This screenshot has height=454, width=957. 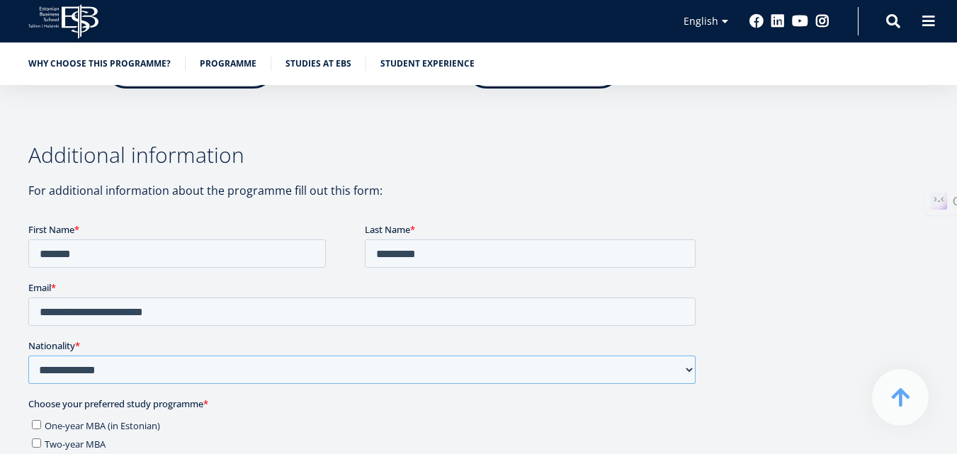 I want to click on span: Two-year MBA, so click(x=47, y=222).